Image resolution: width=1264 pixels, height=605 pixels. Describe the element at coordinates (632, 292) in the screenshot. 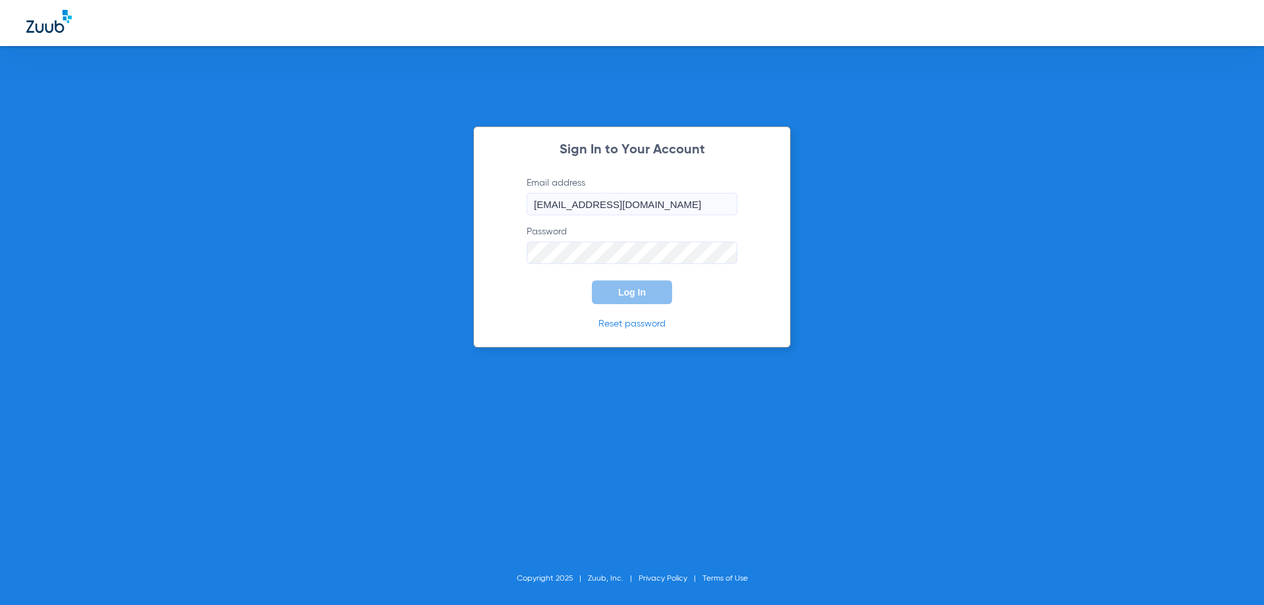

I see `button: Log In` at that location.